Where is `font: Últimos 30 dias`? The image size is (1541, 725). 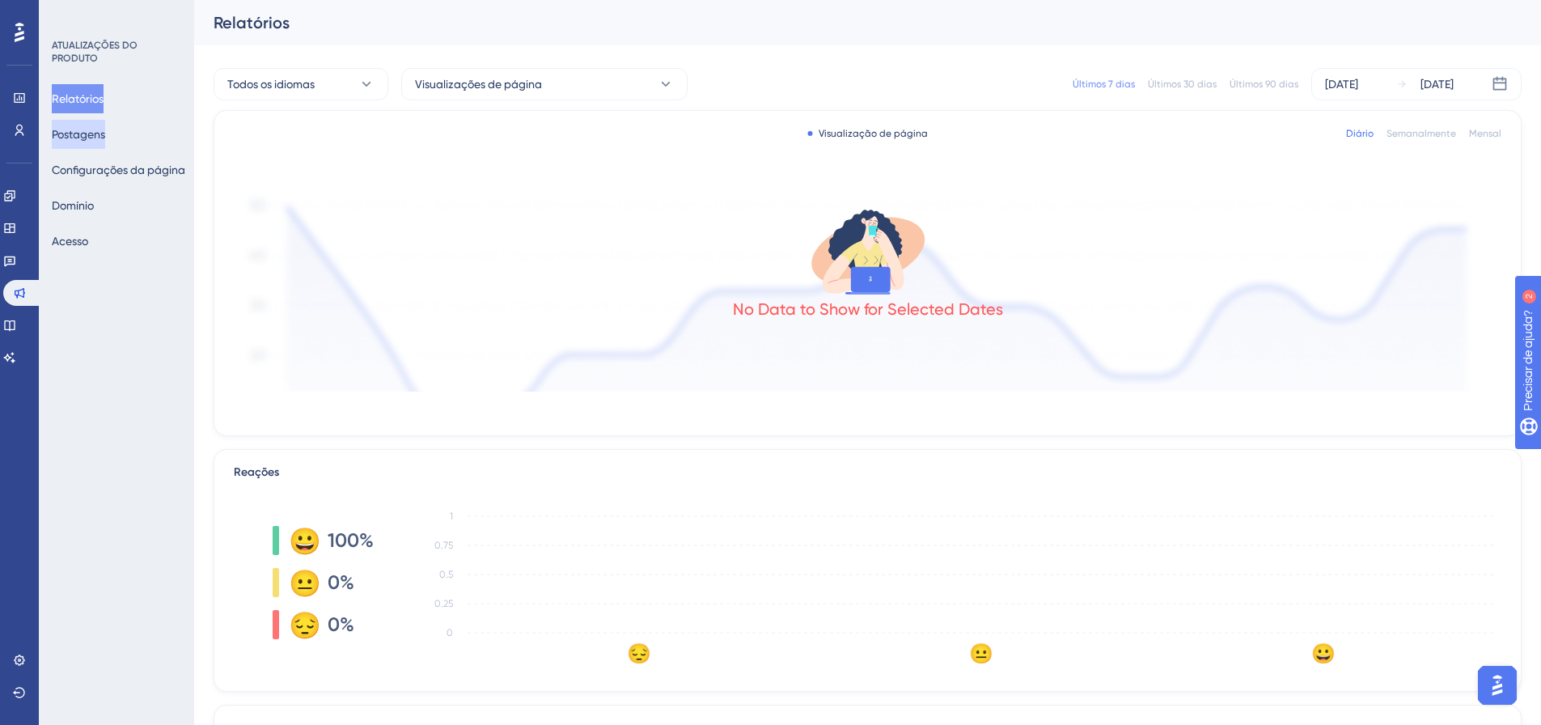 font: Últimos 30 dias is located at coordinates (1182, 84).